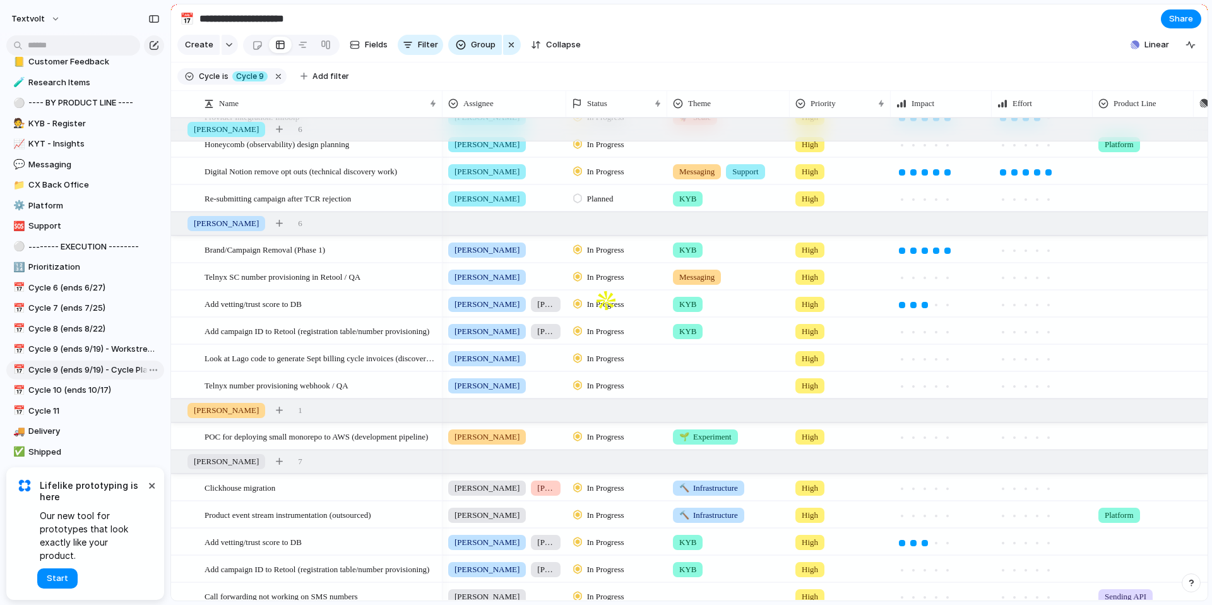 The height and width of the screenshot is (605, 1212). Describe the element at coordinates (85, 62) in the screenshot. I see `div: 📒Customer Feedback` at that location.